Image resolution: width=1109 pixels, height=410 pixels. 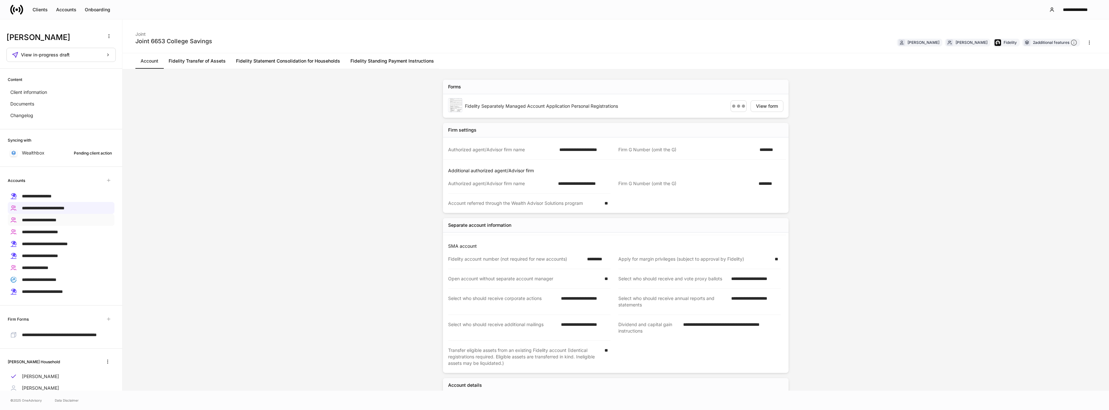 What do you see at coordinates (97, 10) in the screenshot?
I see `div: Onboarding` at bounding box center [97, 10].